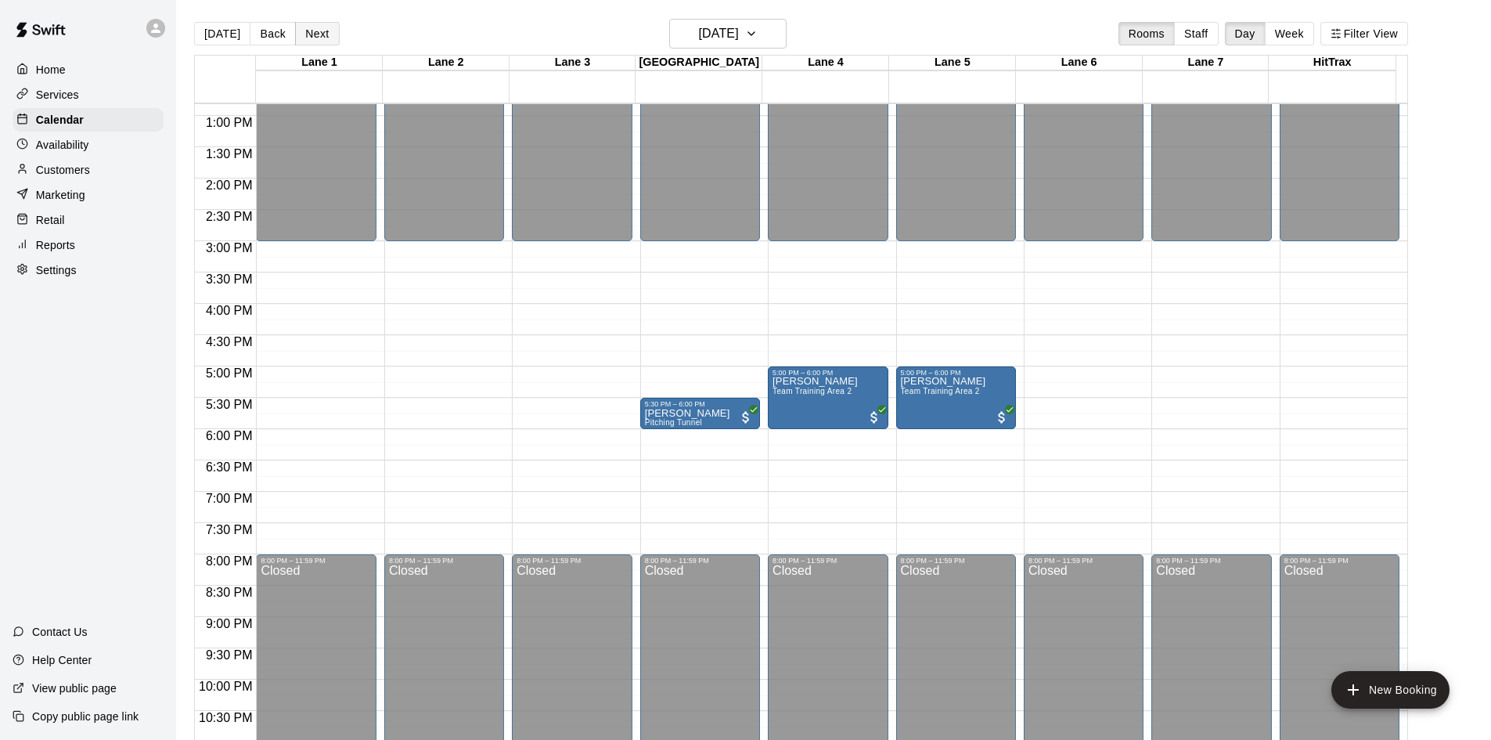 The image size is (1491, 740). I want to click on p: Reports, so click(56, 245).